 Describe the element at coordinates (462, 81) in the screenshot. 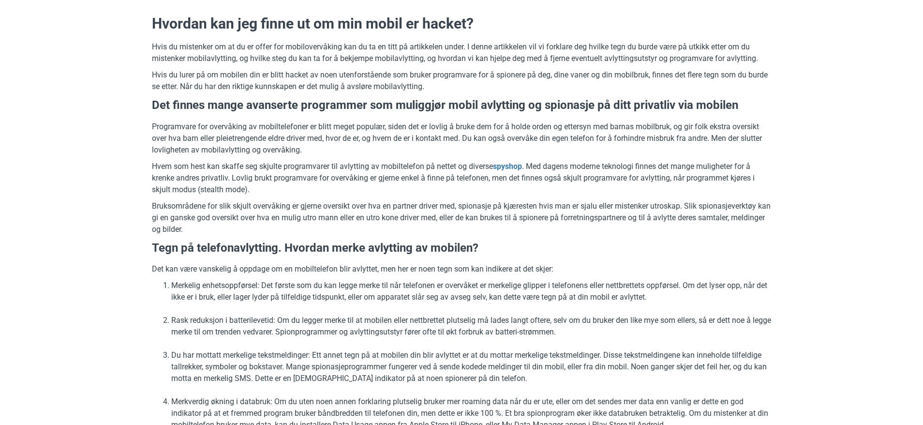

I see `p: Hvis du lurer på om mobilen din er blitt hacket av noen utenforstående som bruker programvare for...` at that location.